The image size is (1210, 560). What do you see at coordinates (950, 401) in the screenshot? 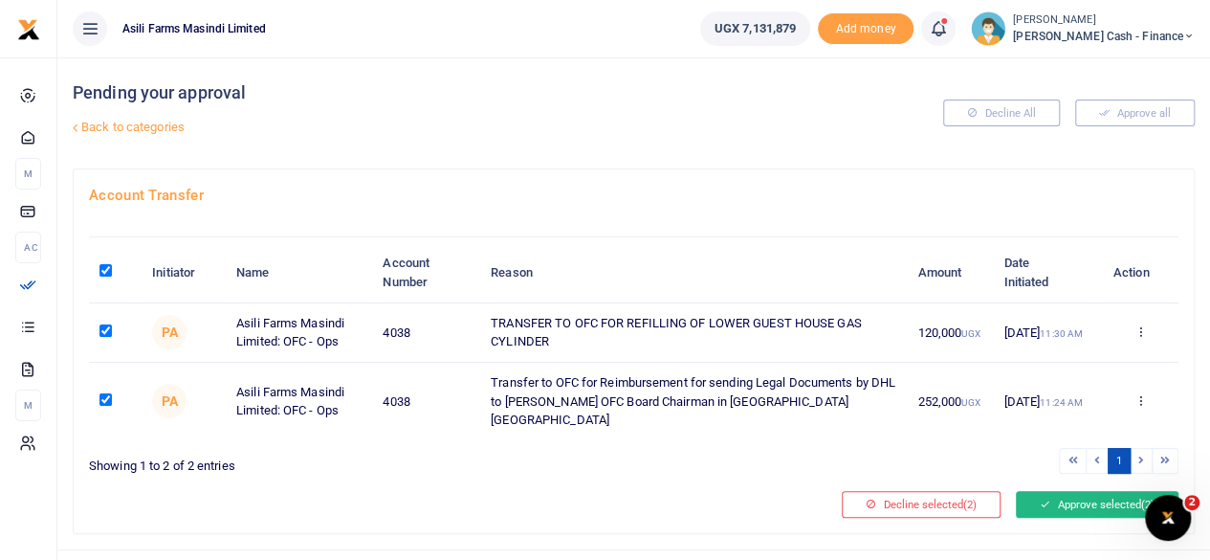
I see `td: 252,000` at bounding box center [950, 401].